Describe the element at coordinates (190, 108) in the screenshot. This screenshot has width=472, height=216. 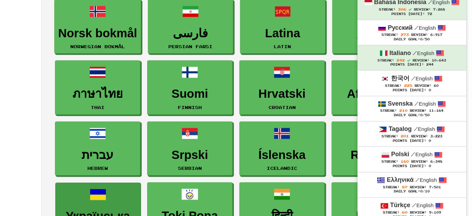
I see `small: Finnish` at that location.